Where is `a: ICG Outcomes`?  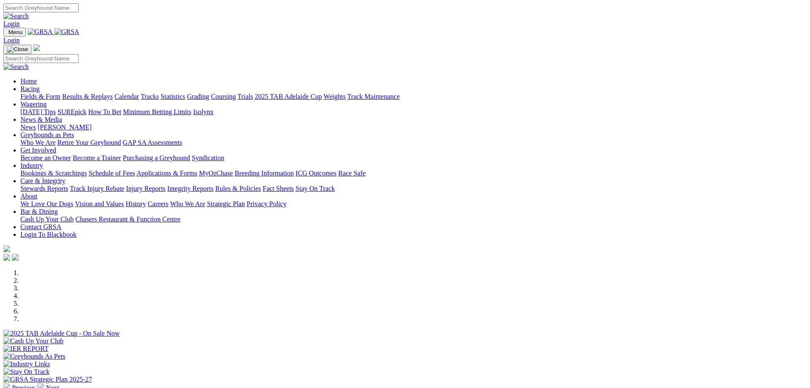 a: ICG Outcomes is located at coordinates (316, 173).